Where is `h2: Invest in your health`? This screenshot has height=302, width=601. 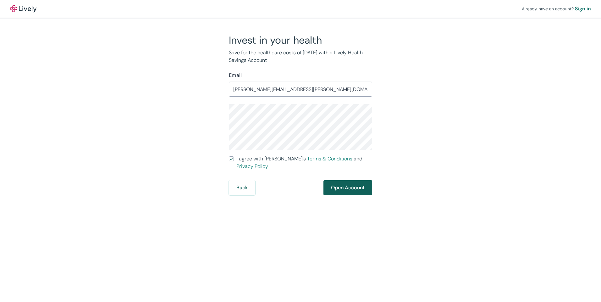 h2: Invest in your health is located at coordinates (300, 40).